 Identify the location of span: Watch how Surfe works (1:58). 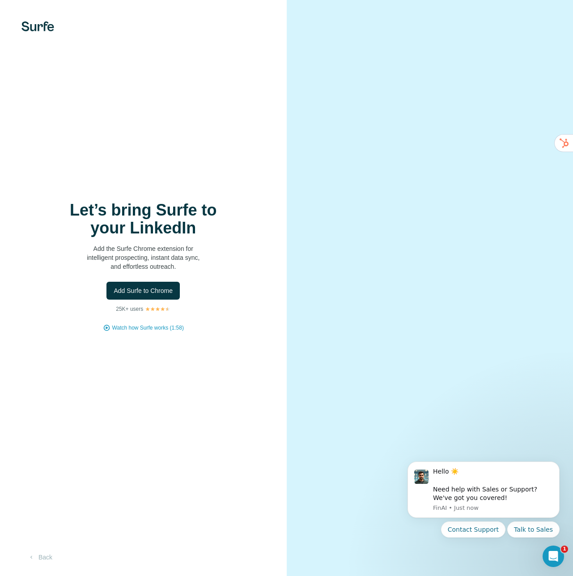
(148, 328).